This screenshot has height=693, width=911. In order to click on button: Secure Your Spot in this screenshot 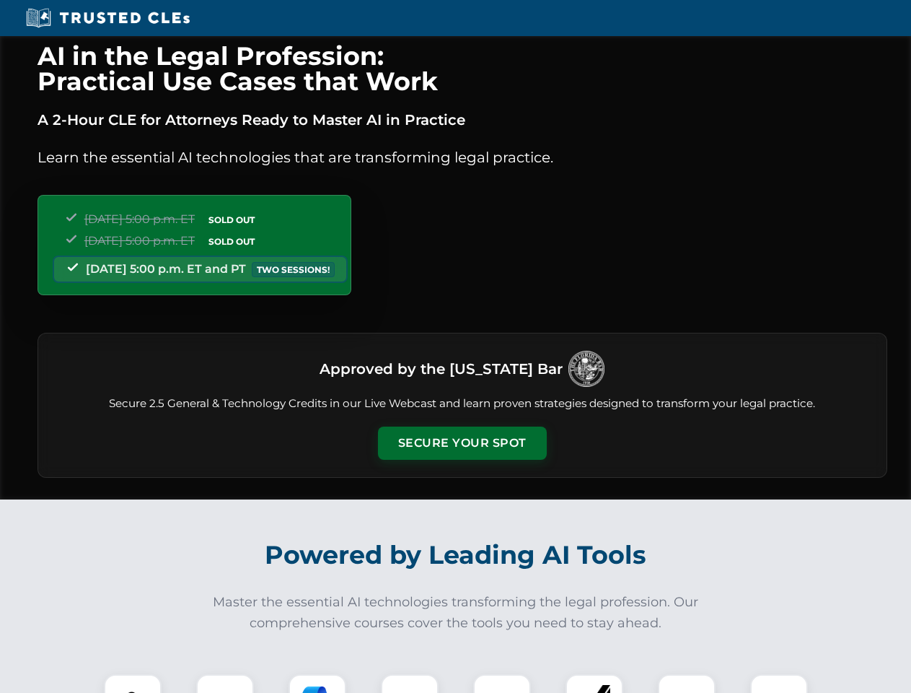, I will do `click(463, 443)`.